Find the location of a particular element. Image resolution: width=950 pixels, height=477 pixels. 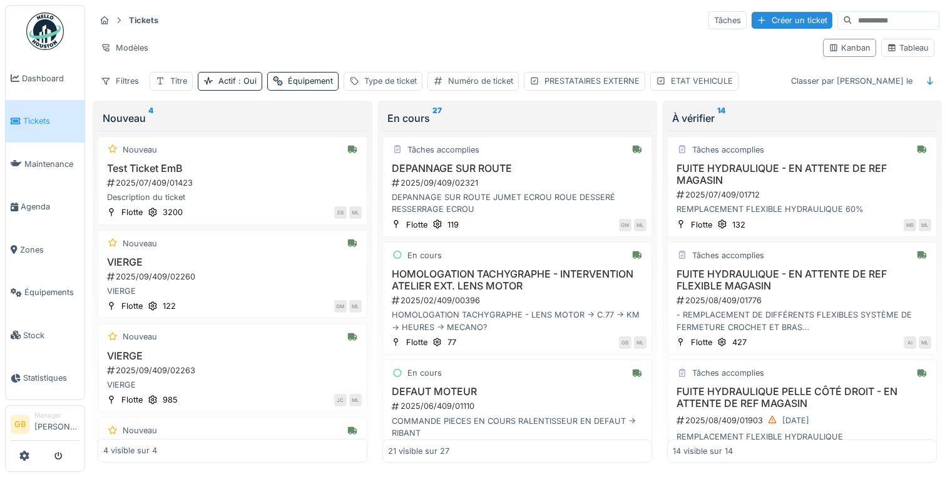

span: : Oui is located at coordinates (246, 81).